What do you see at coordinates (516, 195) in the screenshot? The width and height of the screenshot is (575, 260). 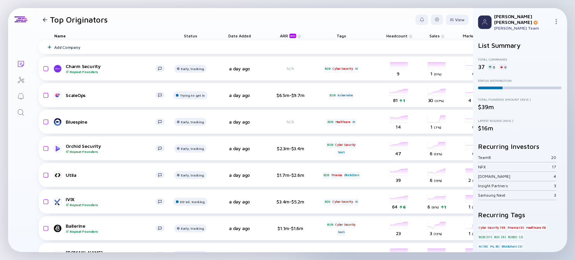 I see `div: Samsung Next` at bounding box center [516, 195].